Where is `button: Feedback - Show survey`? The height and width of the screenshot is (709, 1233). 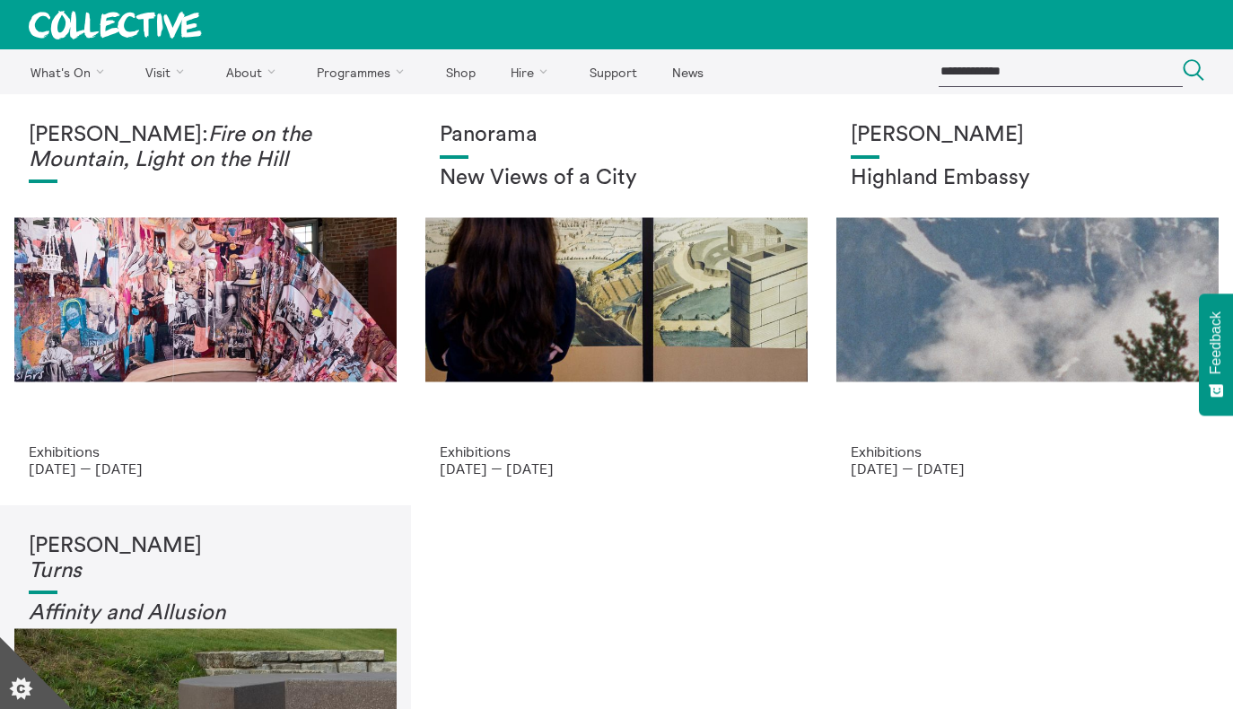 button: Feedback - Show survey is located at coordinates (1216, 354).